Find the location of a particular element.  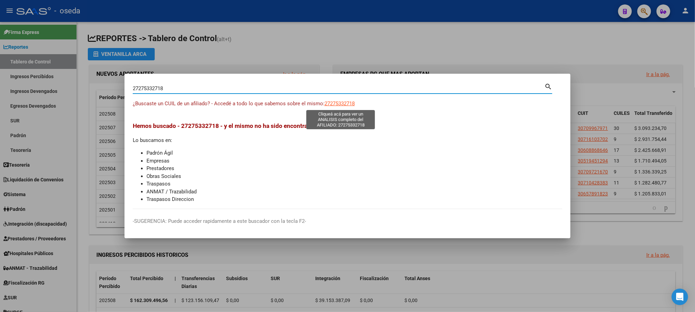

p: -SUGERENCIA: Puede acceder rapidamente a este buscador con la tecla F2- is located at coordinates (348, 221).